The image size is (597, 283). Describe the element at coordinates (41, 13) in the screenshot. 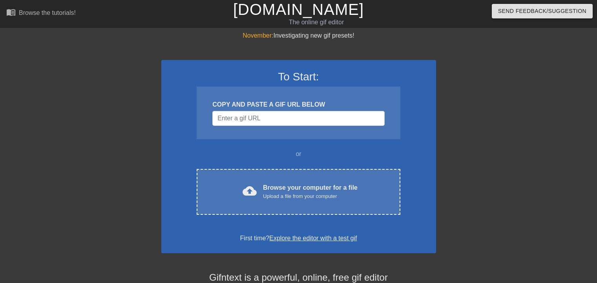

I see `a: Browse the tutorials!` at that location.